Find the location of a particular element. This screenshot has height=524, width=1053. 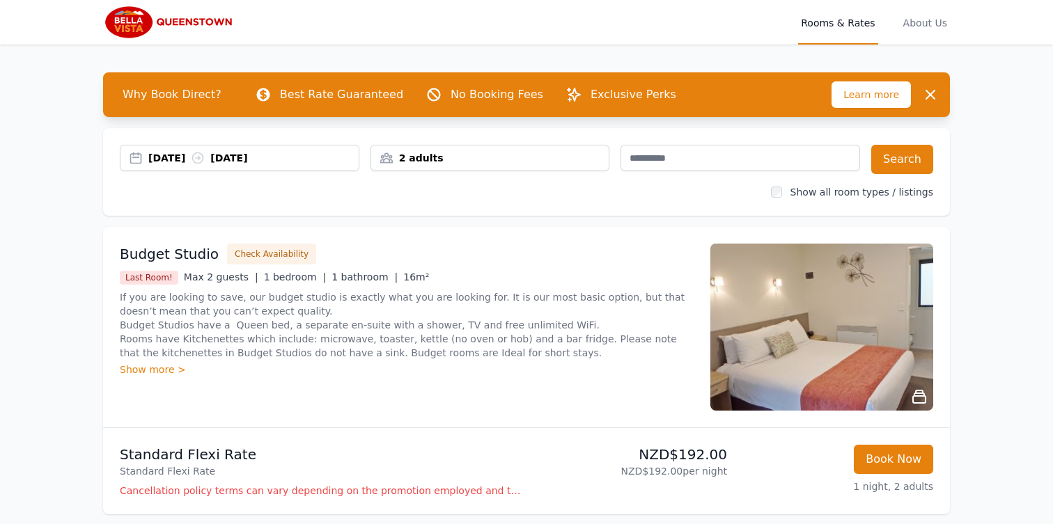

div: 2 adults is located at coordinates (490, 158).